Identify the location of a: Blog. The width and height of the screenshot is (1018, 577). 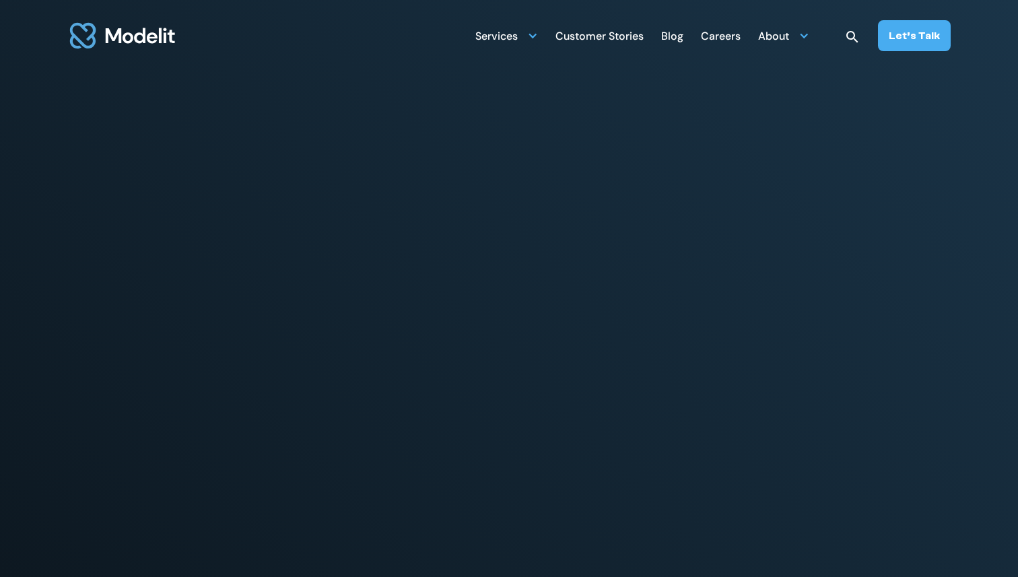
(672, 35).